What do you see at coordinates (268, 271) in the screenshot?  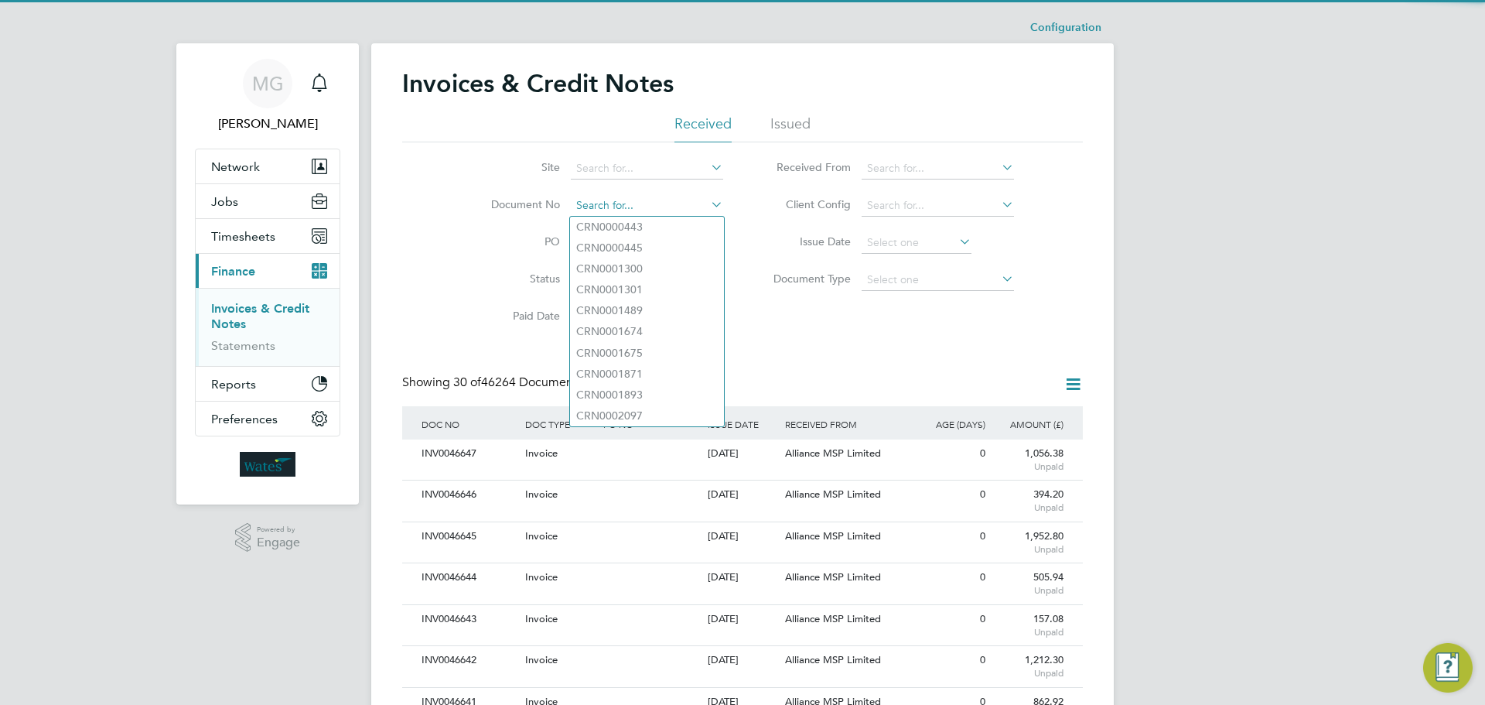 I see `button: Finance` at bounding box center [268, 271].